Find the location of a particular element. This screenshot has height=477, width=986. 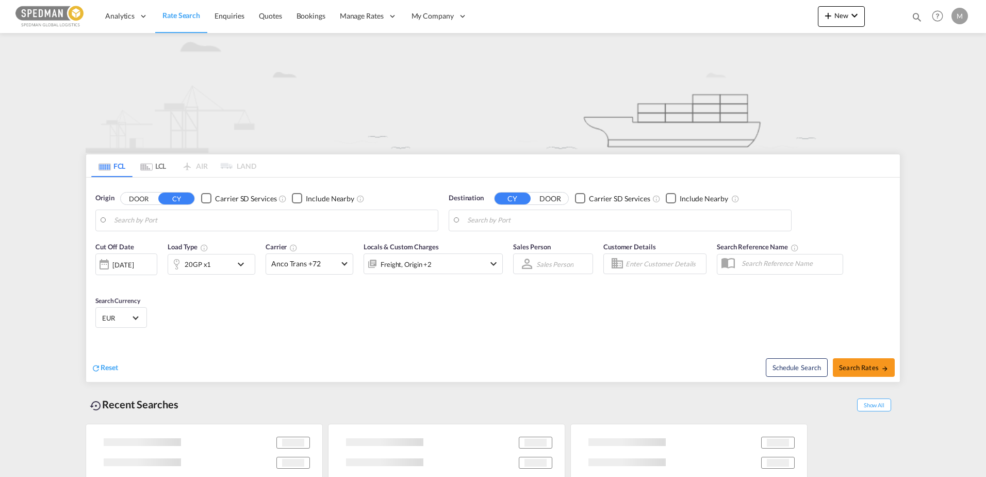

md-select: Select Currency: € EUREuro is located at coordinates (121, 317).